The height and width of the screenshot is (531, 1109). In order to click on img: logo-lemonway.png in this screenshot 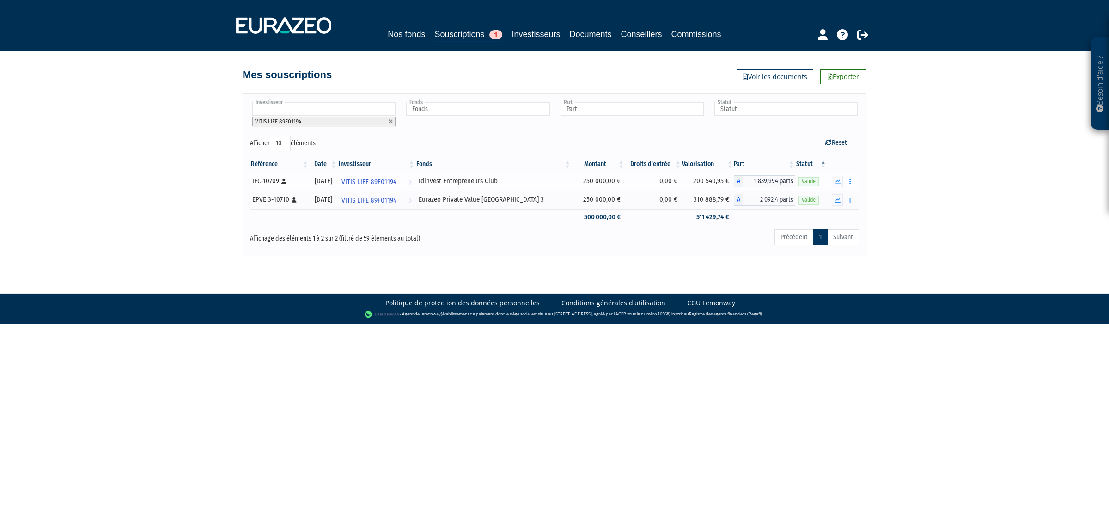, I will do `click(382, 314)`.